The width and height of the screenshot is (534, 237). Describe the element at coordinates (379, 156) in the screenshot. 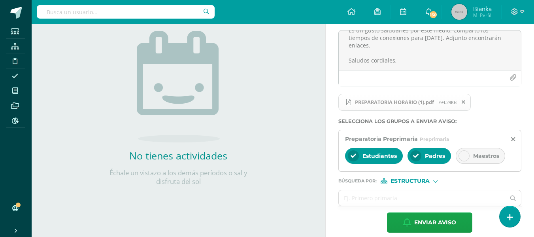

I see `span: Estudiantes` at that location.